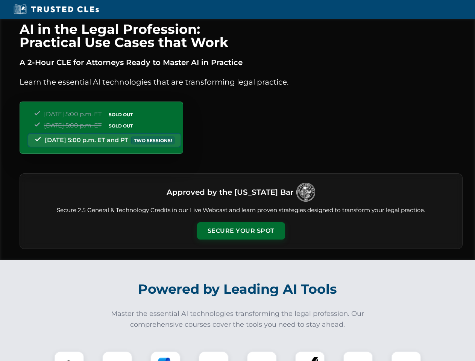  What do you see at coordinates (238, 289) in the screenshot?
I see `h2: Powered by Leading AI Tools` at bounding box center [238, 289].